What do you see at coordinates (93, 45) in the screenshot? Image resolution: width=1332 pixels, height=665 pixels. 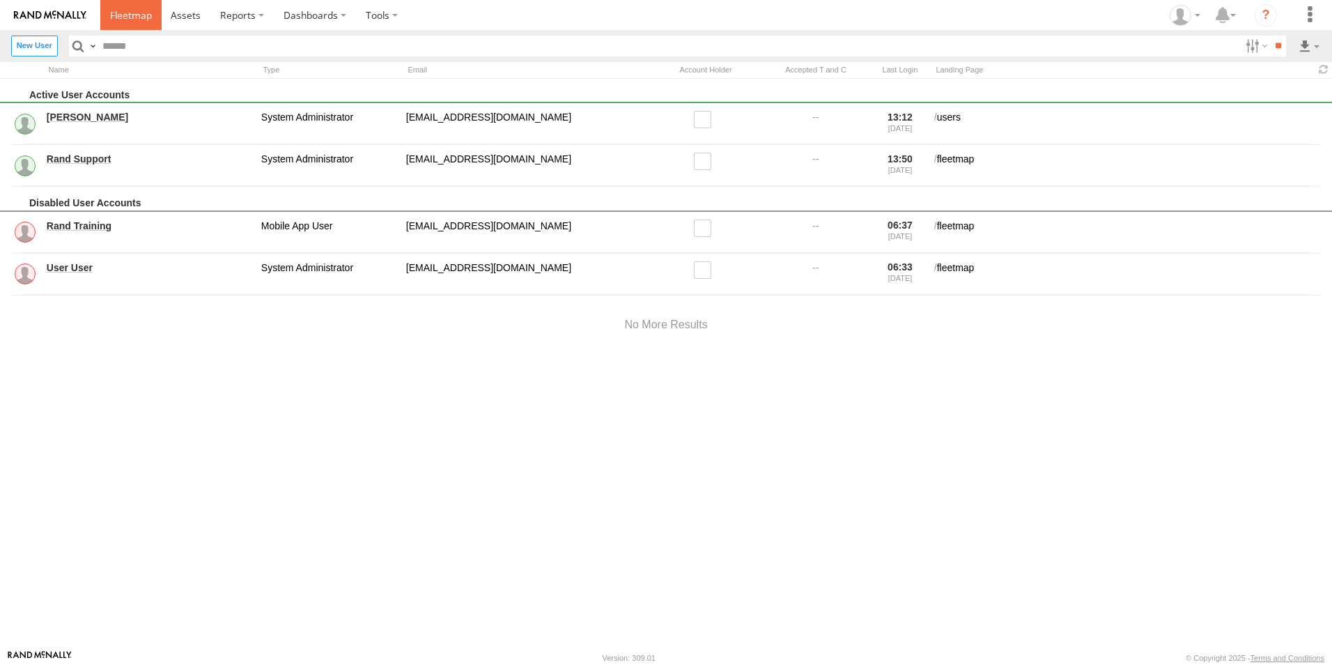 I see `label: Search Query` at bounding box center [93, 45].